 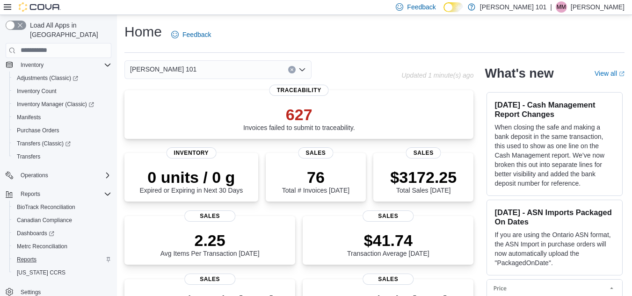 What do you see at coordinates (299, 115) in the screenshot?
I see `p: 627` at bounding box center [299, 115].